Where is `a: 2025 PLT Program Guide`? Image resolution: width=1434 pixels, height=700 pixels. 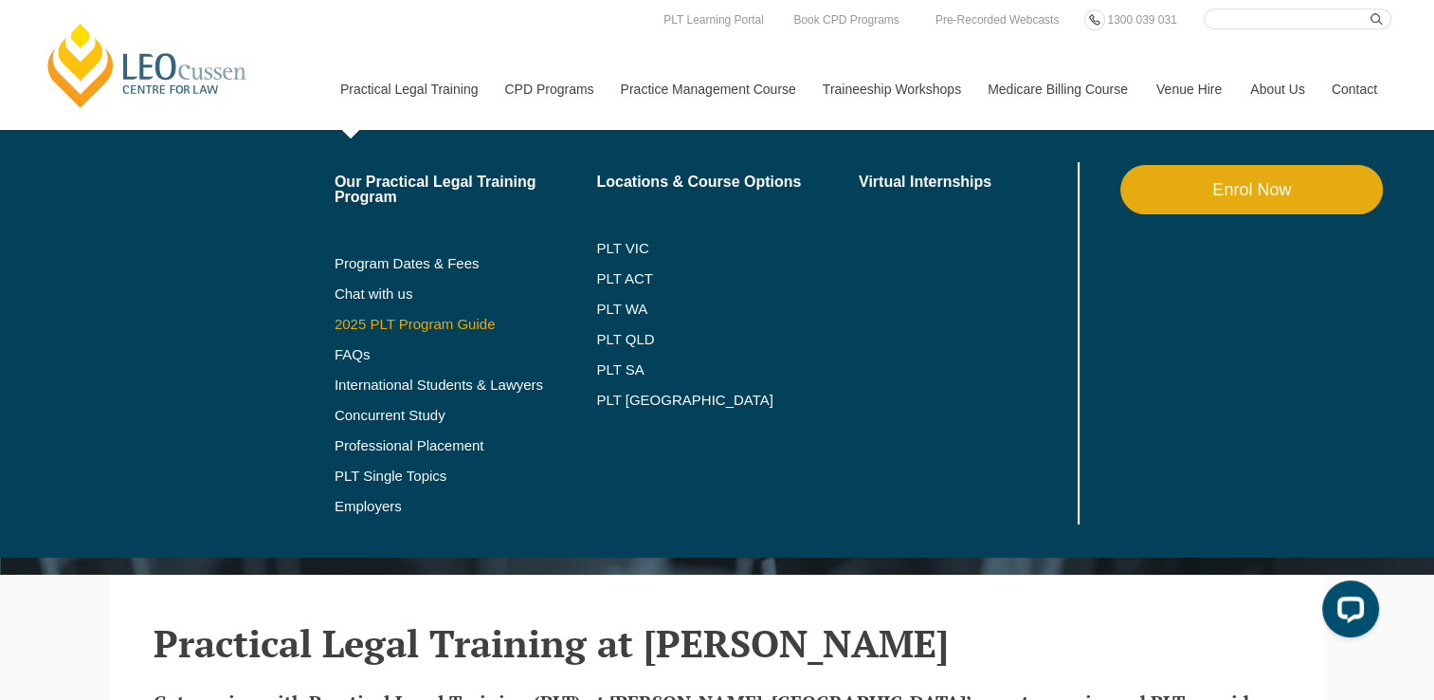 a: 2025 PLT Program Guide is located at coordinates (442, 324).